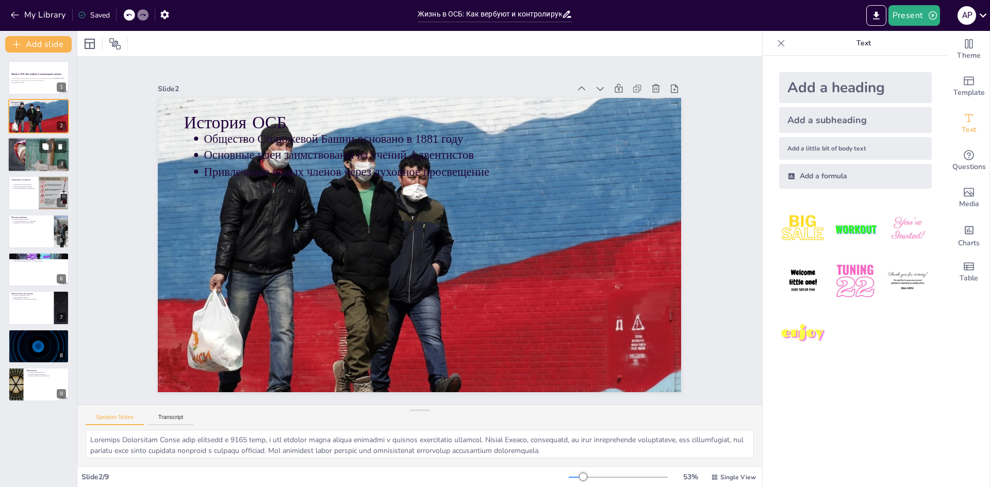 This screenshot has width=990, height=487. What do you see at coordinates (966, 15) in the screenshot?
I see `div: A P` at bounding box center [966, 15].